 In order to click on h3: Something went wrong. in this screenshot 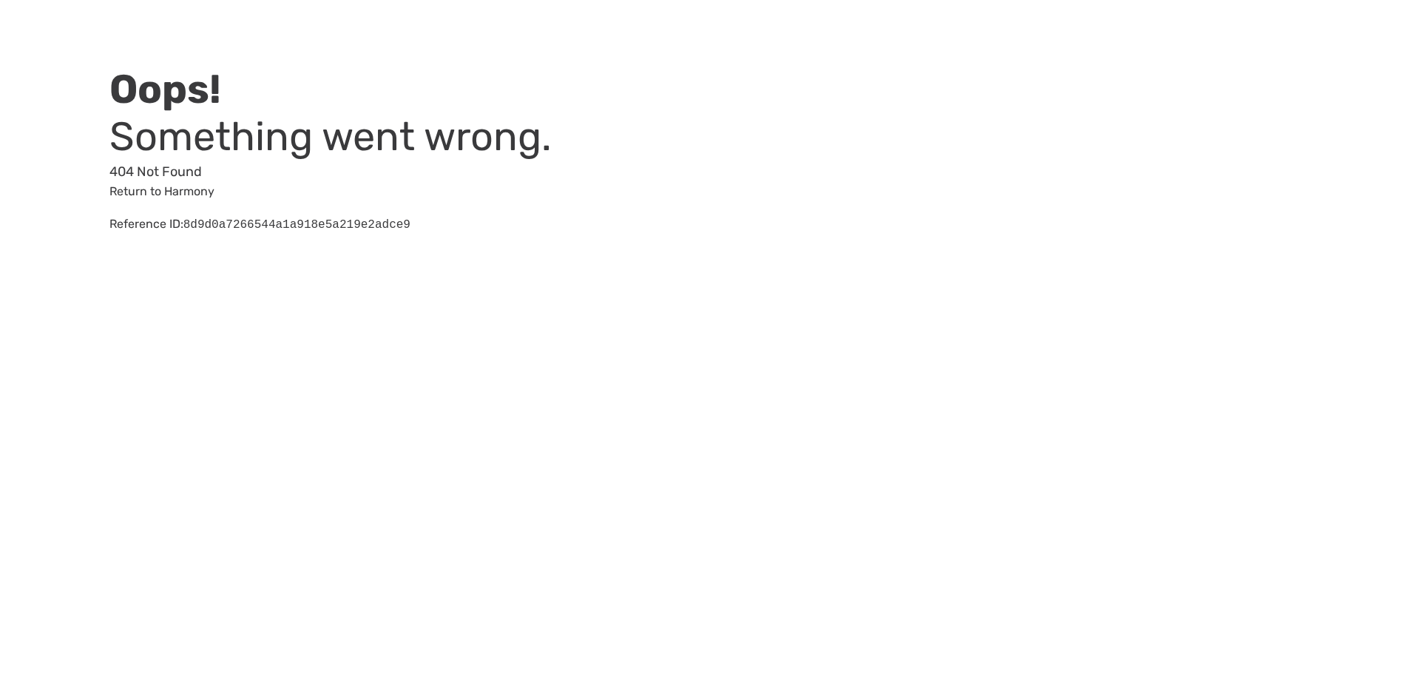, I will do `click(382, 137)`.